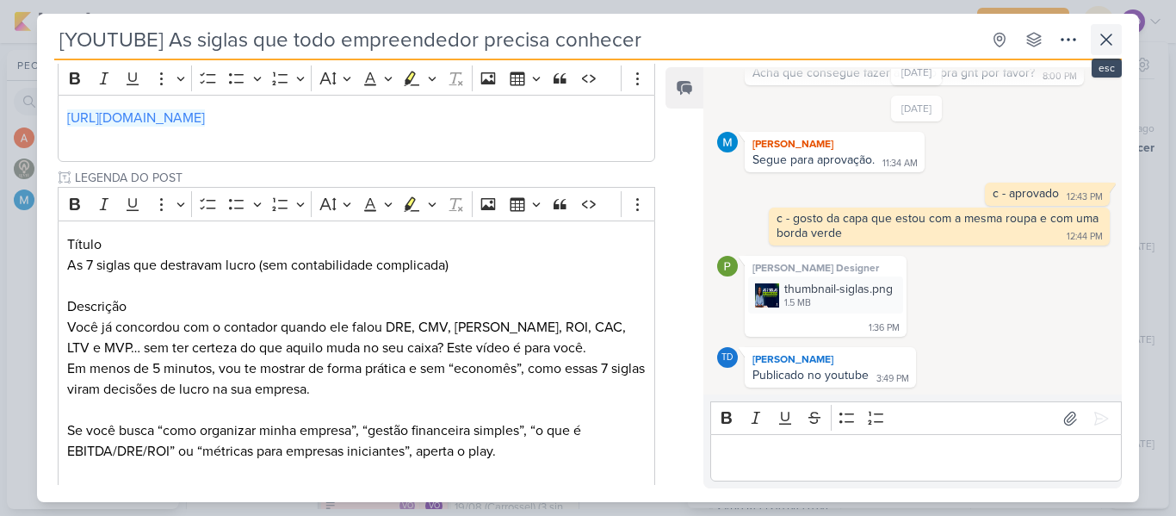 The width and height of the screenshot is (1176, 516). What do you see at coordinates (356, 265) in the screenshot?
I see `p: As 7 siglas que destravam lucro (sem contabilidade complicada)` at bounding box center [356, 265].